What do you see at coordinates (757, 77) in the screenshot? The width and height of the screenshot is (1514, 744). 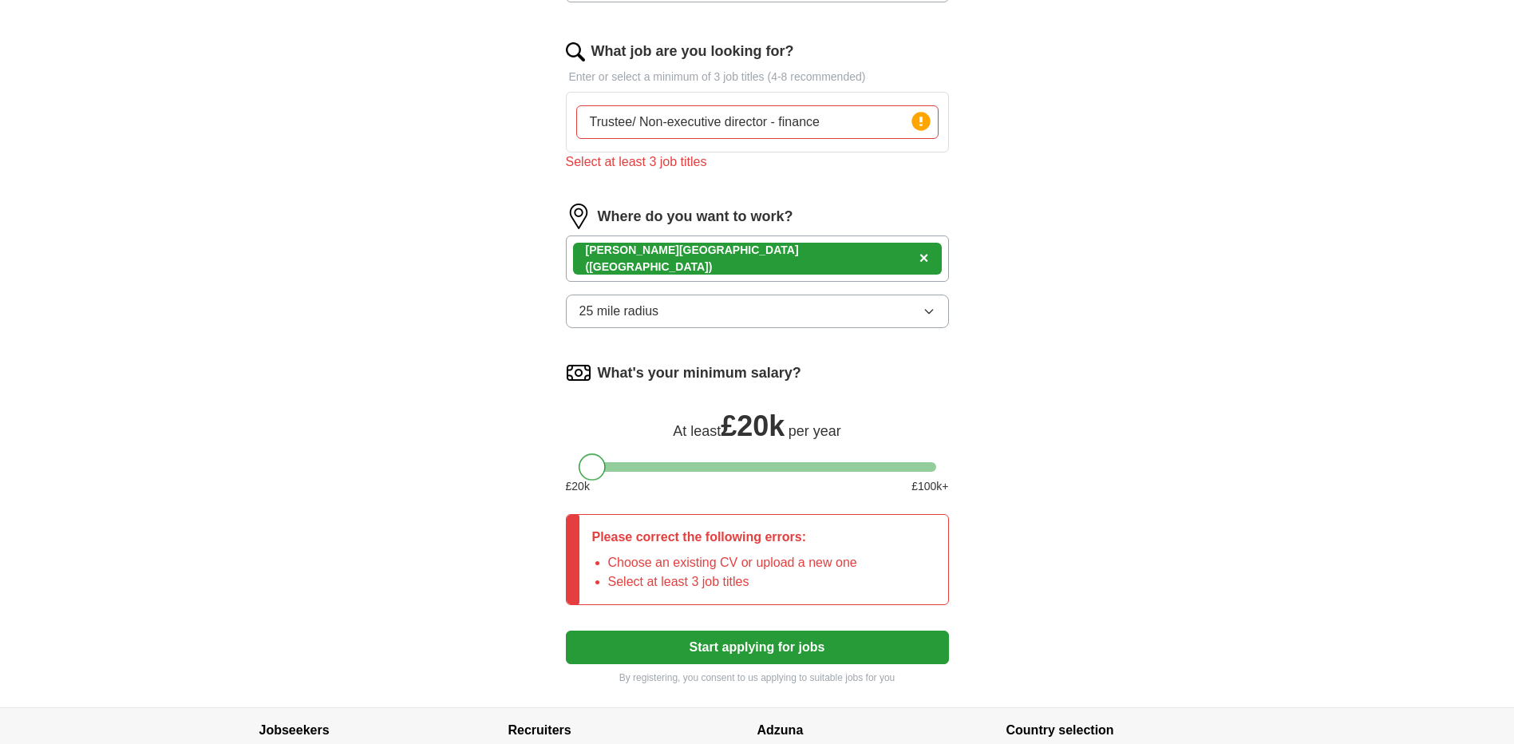 I see `p: Enter or select a minimum of 3 job titles (4-8 recommended)` at bounding box center [757, 77].